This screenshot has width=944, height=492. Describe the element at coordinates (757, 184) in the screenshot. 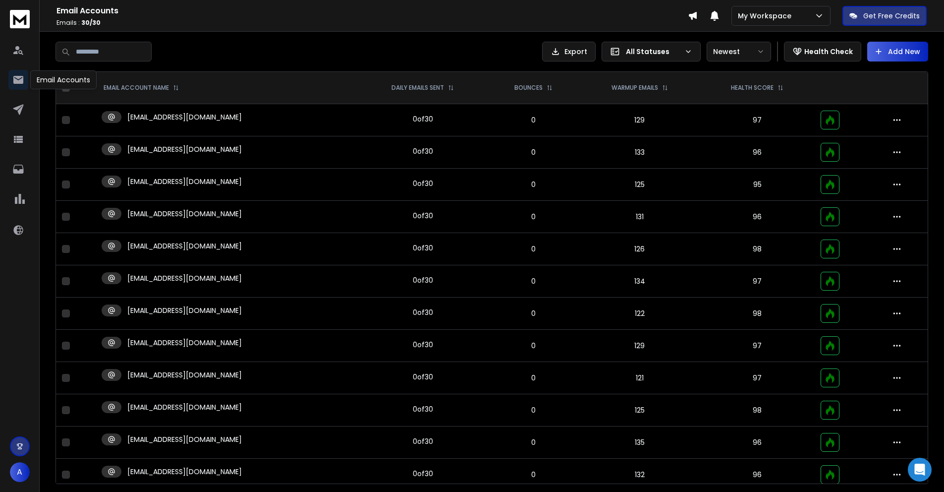

I see `td: 95` at that location.